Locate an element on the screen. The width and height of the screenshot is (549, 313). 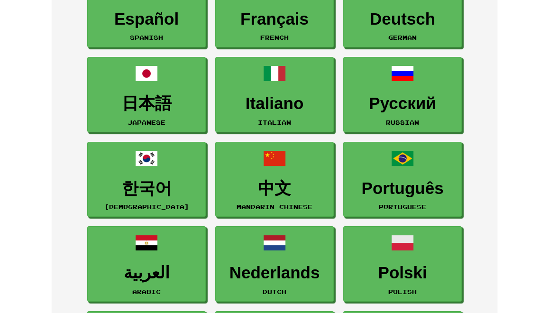
small: Russian is located at coordinates (402, 122).